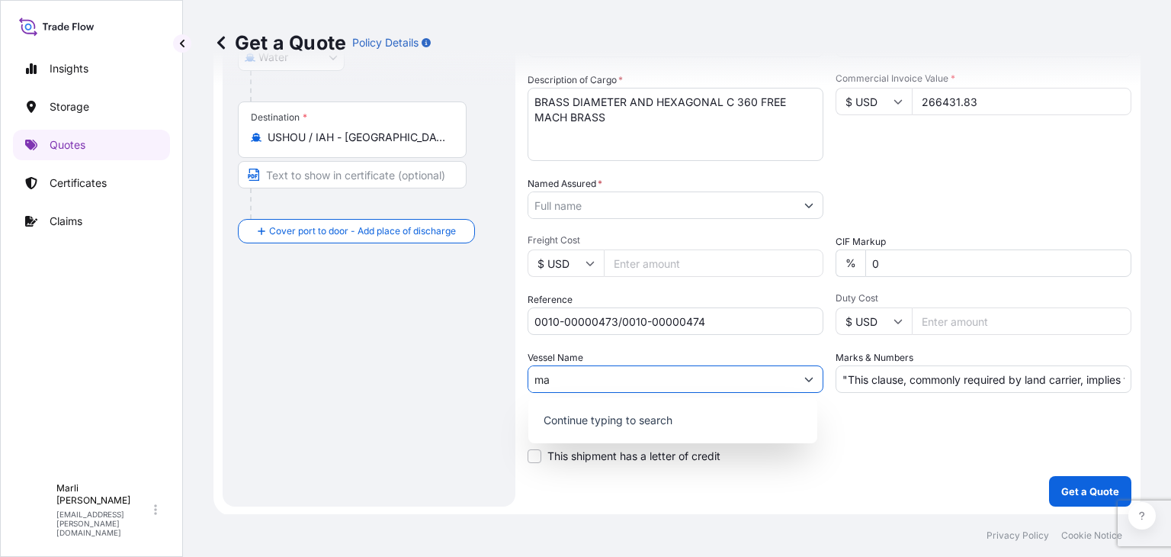 The width and height of the screenshot is (1171, 557). What do you see at coordinates (1018, 535) in the screenshot?
I see `p: Privacy Policy` at bounding box center [1018, 535].